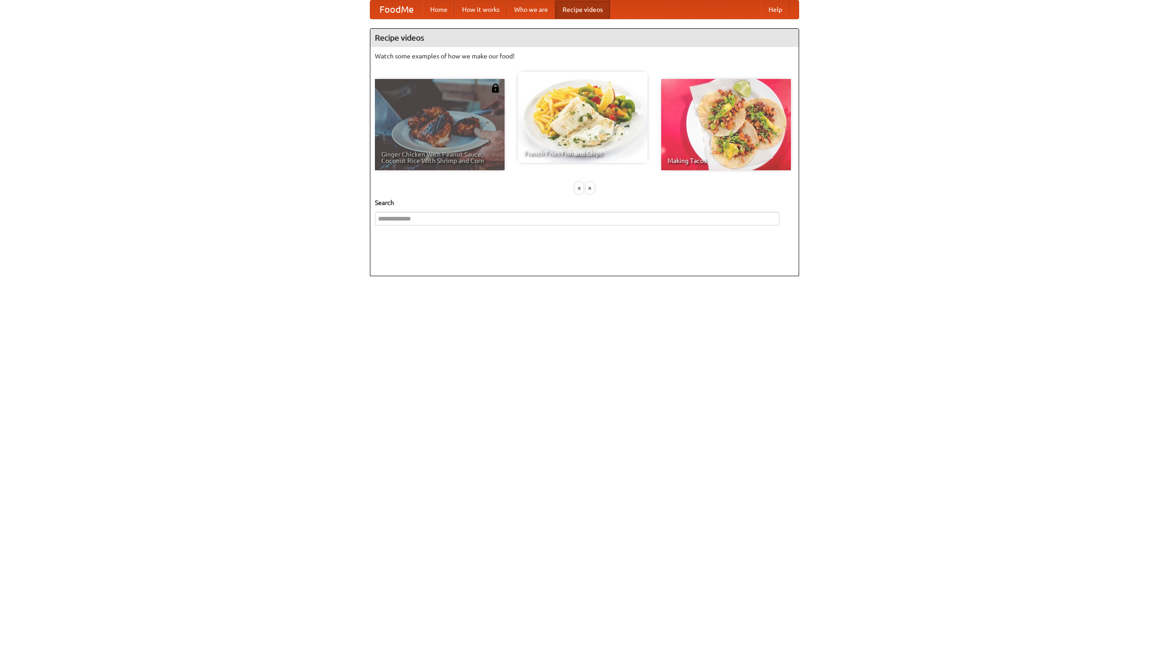  Describe the element at coordinates (776, 10) in the screenshot. I see `a: Help` at that location.